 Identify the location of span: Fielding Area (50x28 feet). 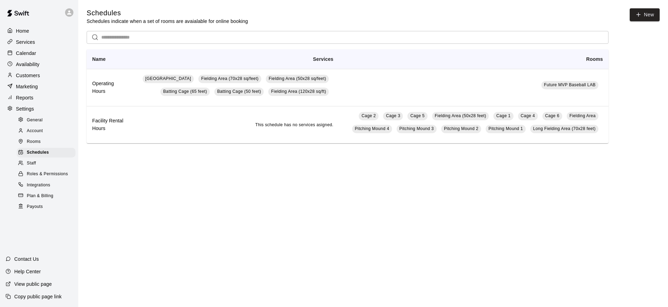
(460, 116).